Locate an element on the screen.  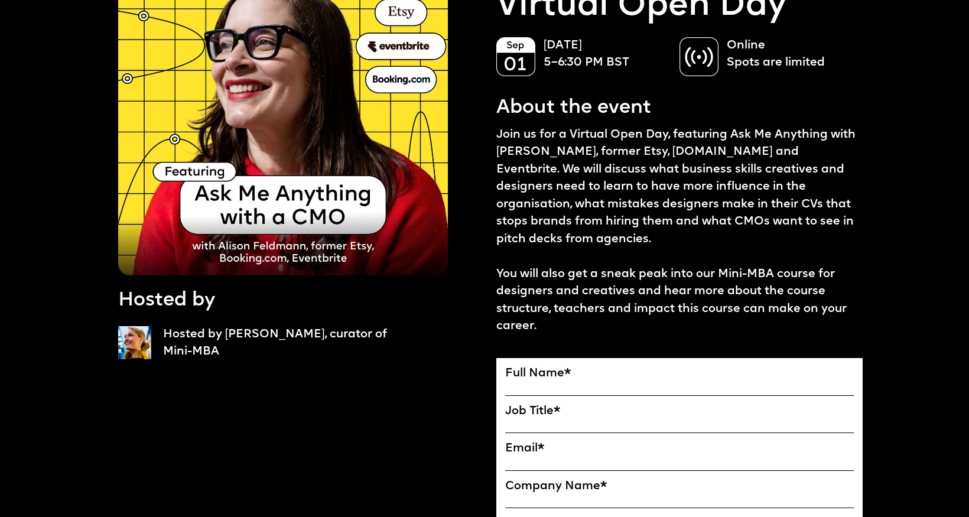
label: Company Name is located at coordinates (679, 487).